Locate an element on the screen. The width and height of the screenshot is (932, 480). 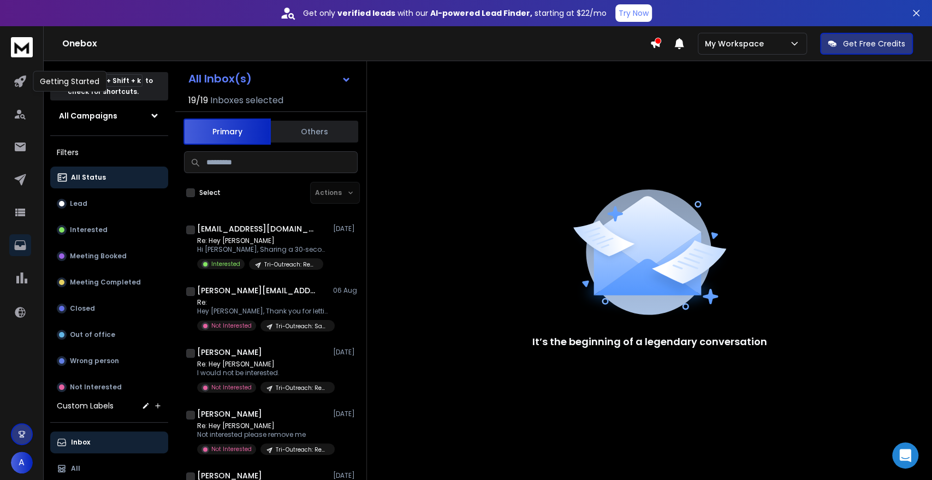
button: All Inbox(s) is located at coordinates (270, 79).